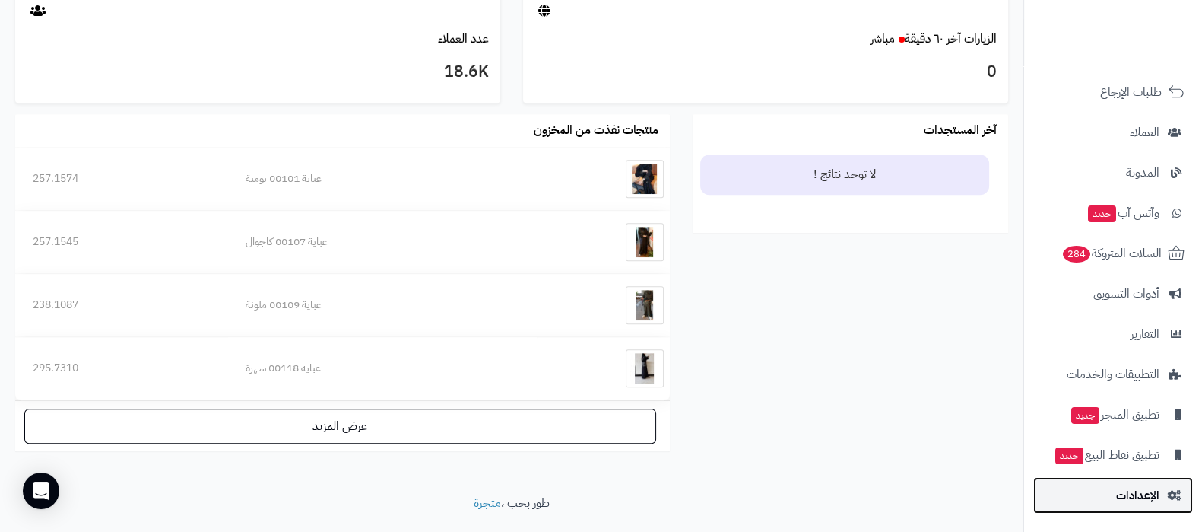  I want to click on h3: منتجات نفذت من المخزون, so click(596, 131).